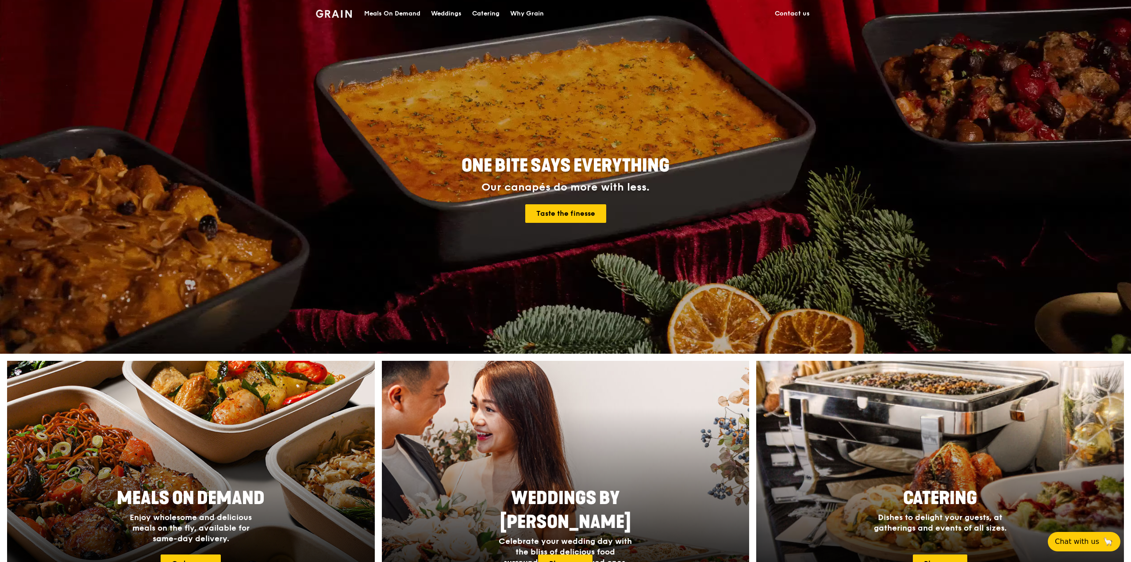 The height and width of the screenshot is (562, 1131). Describe the element at coordinates (565, 166) in the screenshot. I see `span: ONE BITE SAYS EVERYTHING` at that location.